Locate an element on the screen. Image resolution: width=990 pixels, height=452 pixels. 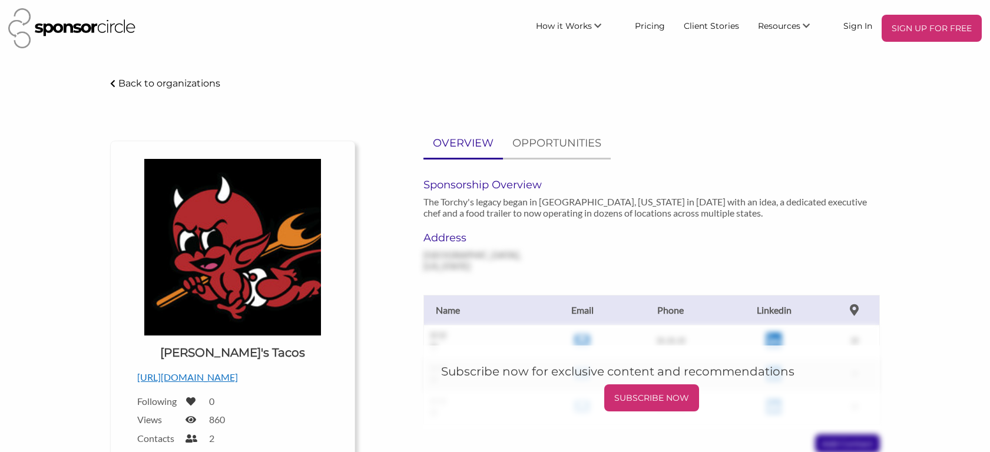
h5: Subscribe now for exclusive content and recommendations is located at coordinates (652, 372).